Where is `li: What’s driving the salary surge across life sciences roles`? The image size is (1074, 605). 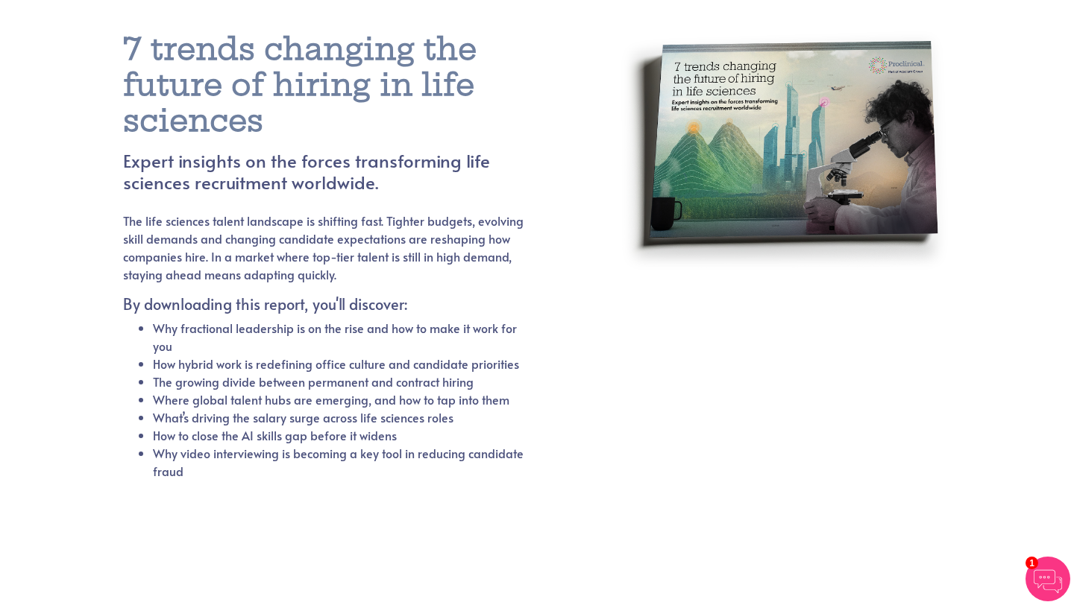 li: What’s driving the salary surge across life sciences roles is located at coordinates (338, 418).